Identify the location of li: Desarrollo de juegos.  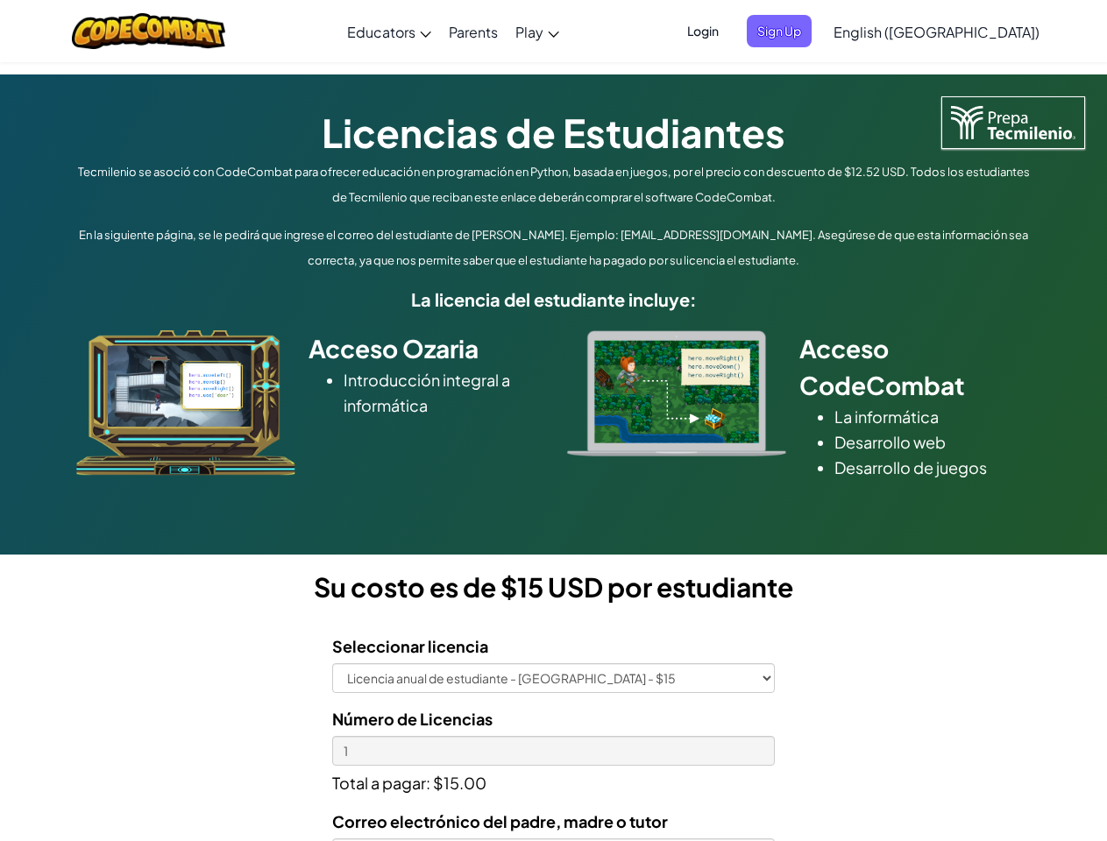
(932, 467).